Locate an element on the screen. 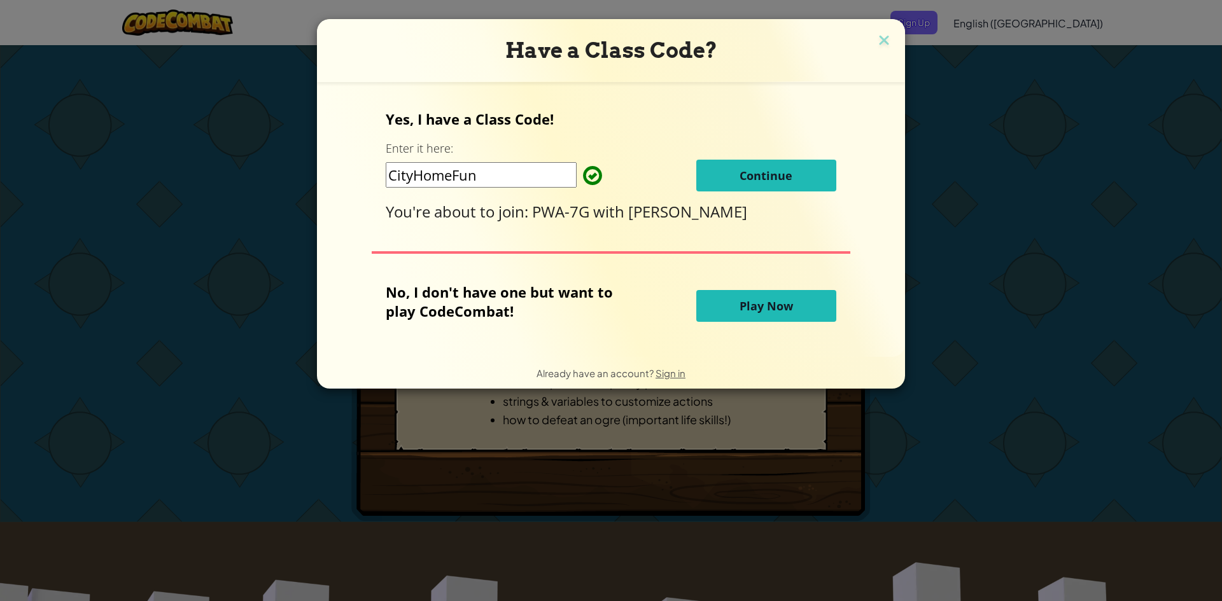 The image size is (1222, 601). img: close icon is located at coordinates (884, 41).